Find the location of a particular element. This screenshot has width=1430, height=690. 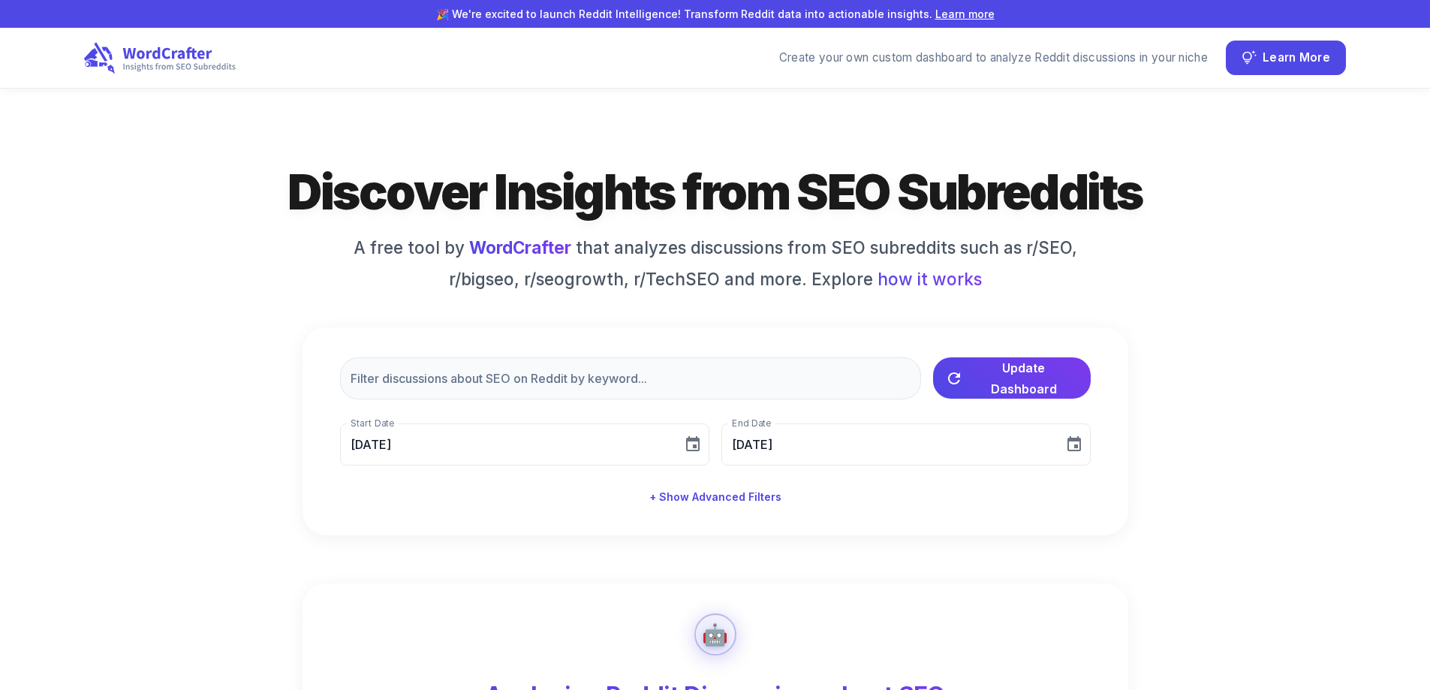

a: WordCrafter is located at coordinates (520, 247).